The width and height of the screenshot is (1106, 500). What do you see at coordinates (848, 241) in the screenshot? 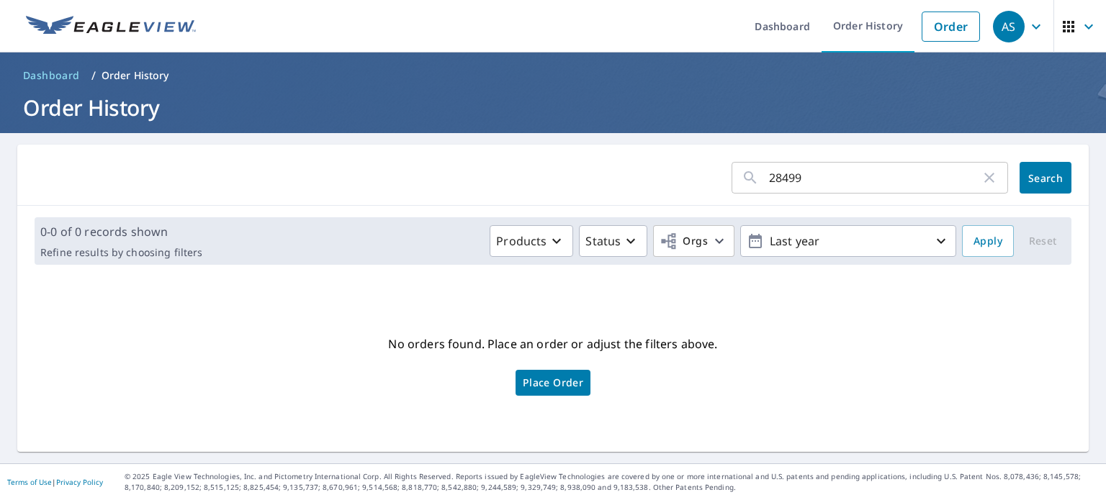
I see `button: Last year` at bounding box center [848, 241].